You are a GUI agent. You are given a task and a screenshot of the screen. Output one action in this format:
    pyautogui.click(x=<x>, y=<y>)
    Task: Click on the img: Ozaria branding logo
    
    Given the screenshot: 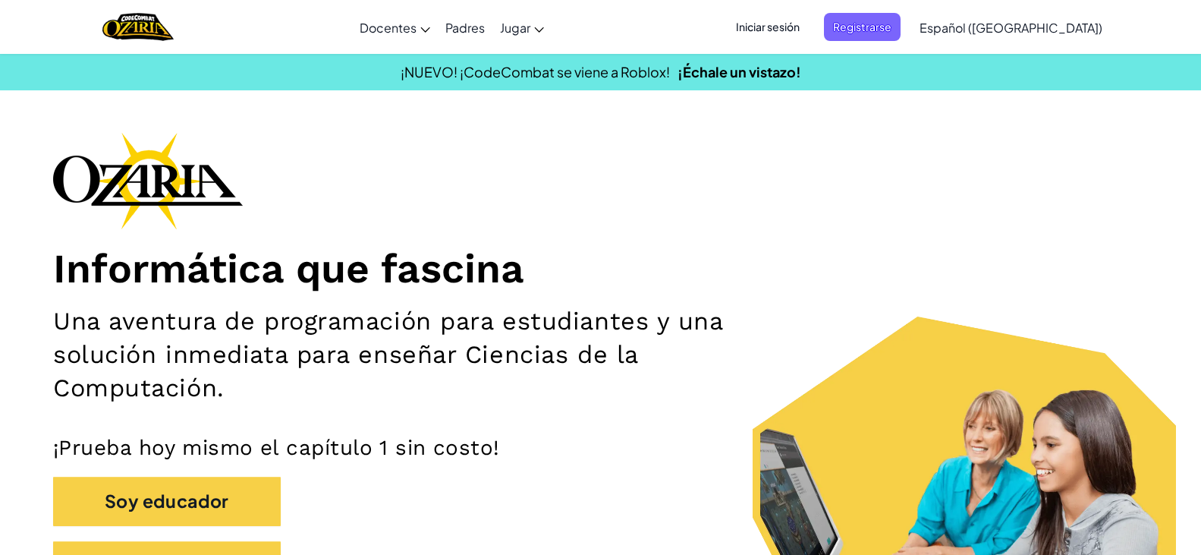 What is the action you would take?
    pyautogui.click(x=148, y=181)
    